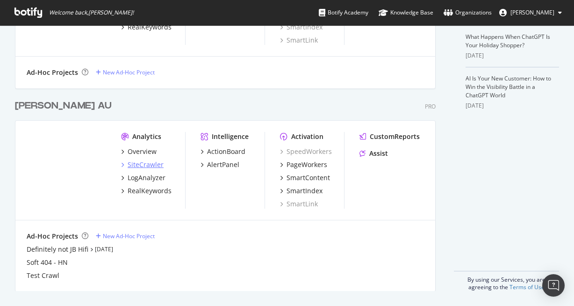 The height and width of the screenshot is (306, 574). I want to click on a: SpeedWorkers, so click(306, 151).